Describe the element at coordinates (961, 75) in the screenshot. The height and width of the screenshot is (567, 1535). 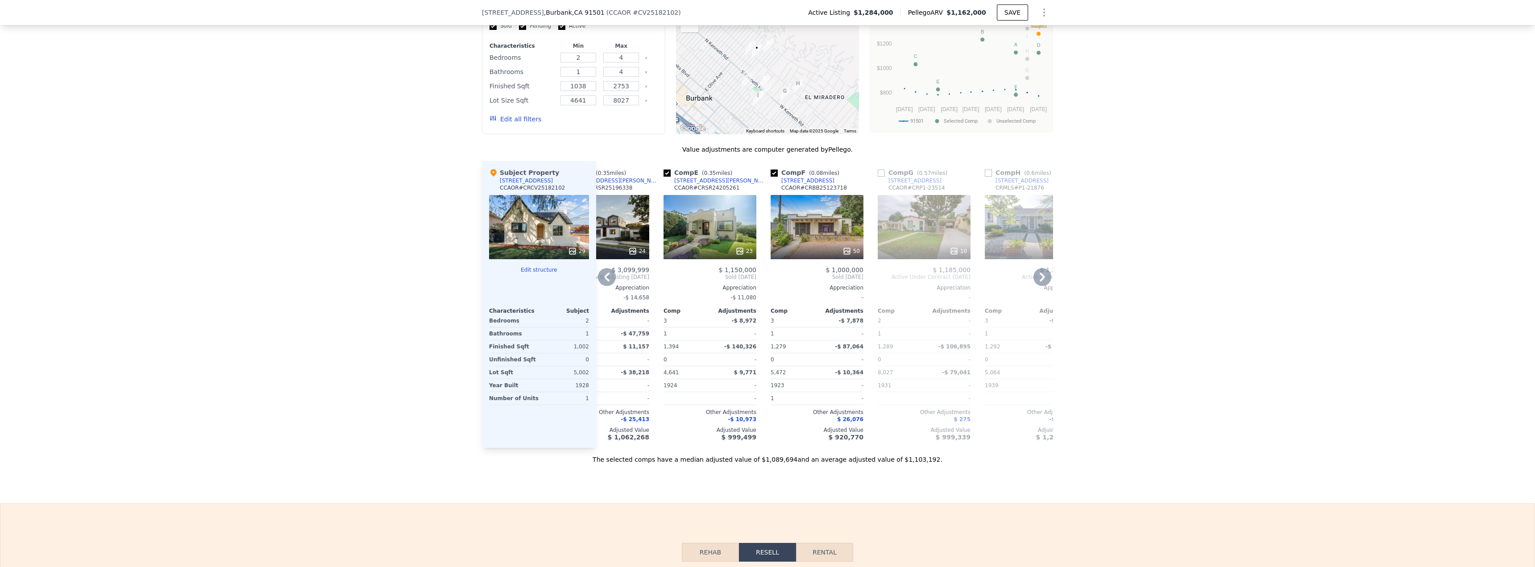
I see `div: A chart.` at that location.